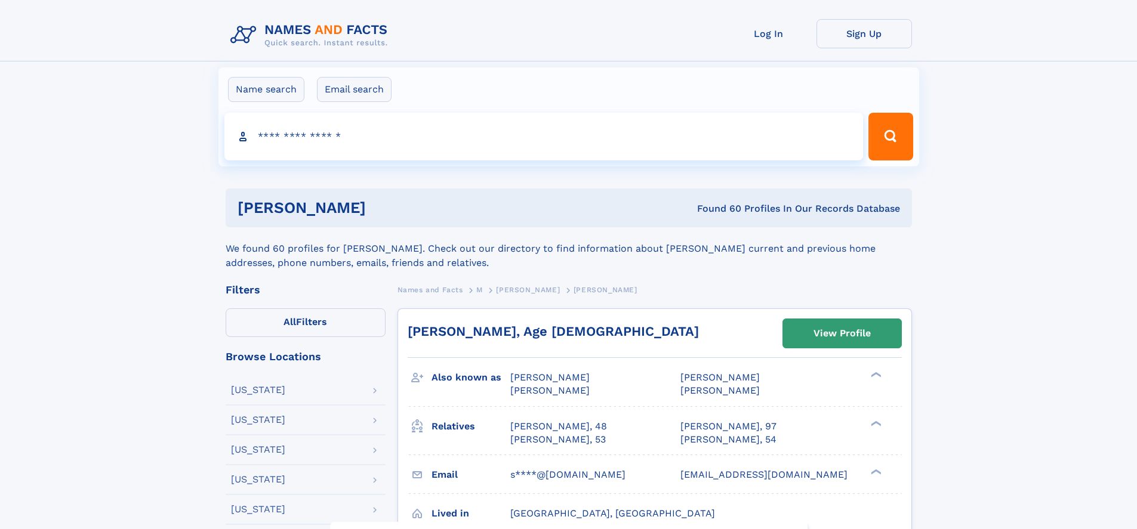 This screenshot has height=529, width=1137. I want to click on img: Logo Names and Facts, so click(312, 35).